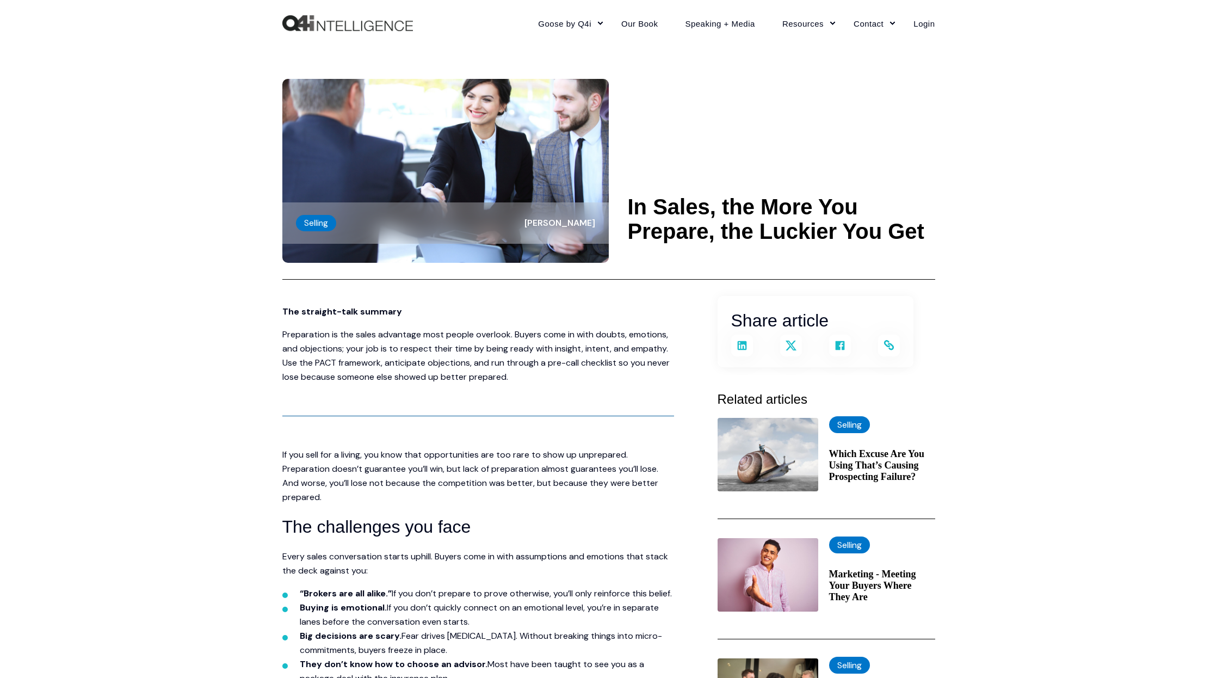 The width and height of the screenshot is (1217, 678). Describe the element at coordinates (840, 346) in the screenshot. I see `a: Share on Facebook` at that location.